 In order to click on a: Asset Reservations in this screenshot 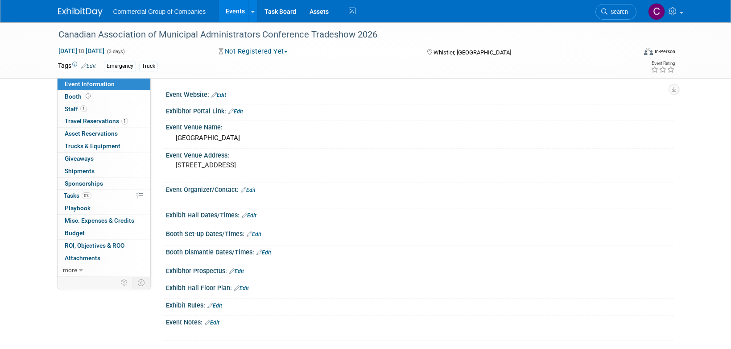, I will do `click(104, 133)`.